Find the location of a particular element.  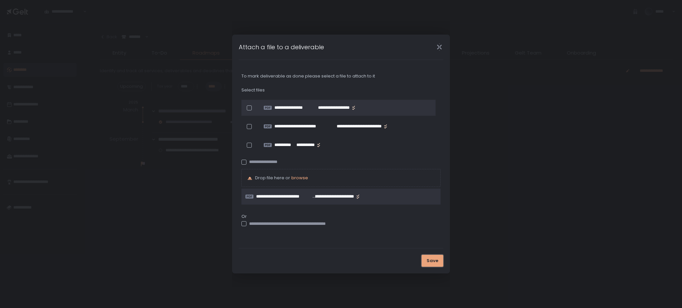

h1: Attach a file to a deliverable is located at coordinates (281, 47).